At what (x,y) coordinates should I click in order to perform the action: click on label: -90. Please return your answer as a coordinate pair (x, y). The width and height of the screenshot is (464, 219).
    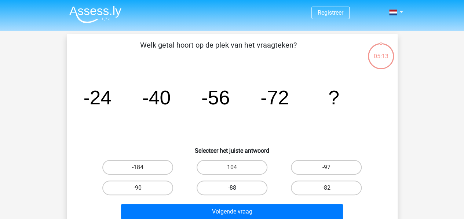
    Looking at the image, I should click on (138, 188).